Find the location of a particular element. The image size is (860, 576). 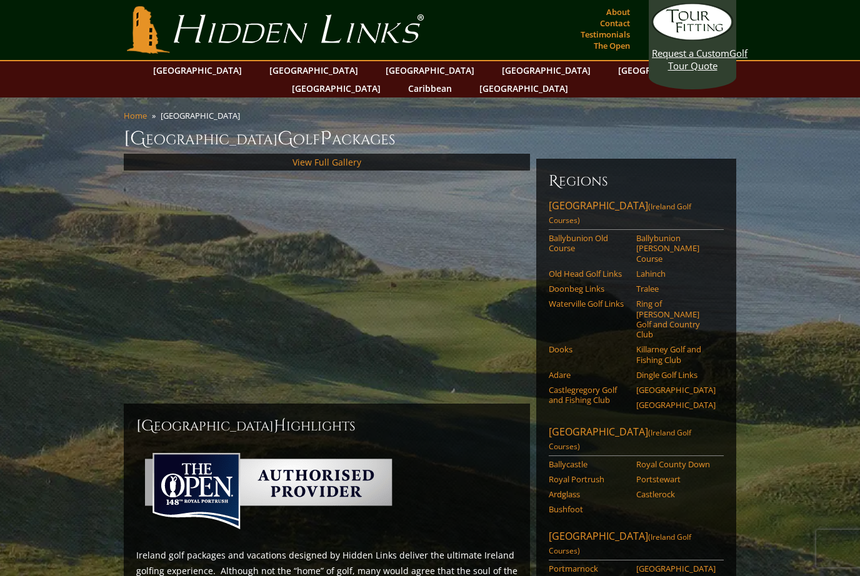

a: Portstewart is located at coordinates (676, 479).